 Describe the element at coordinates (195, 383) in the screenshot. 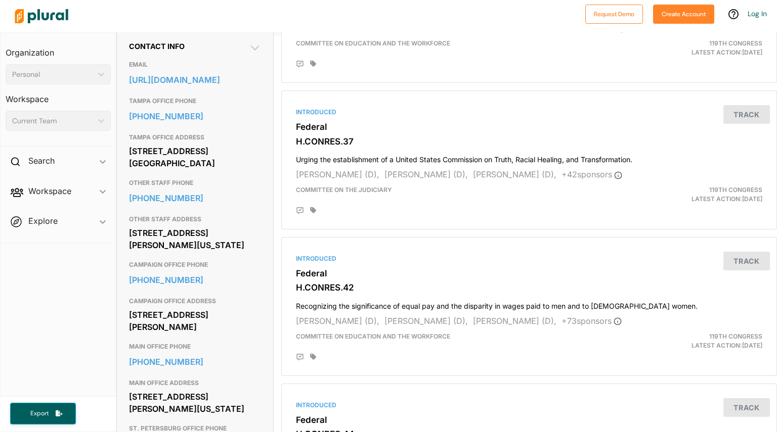

I see `h3: MAIN OFFICE ADDRESS` at that location.